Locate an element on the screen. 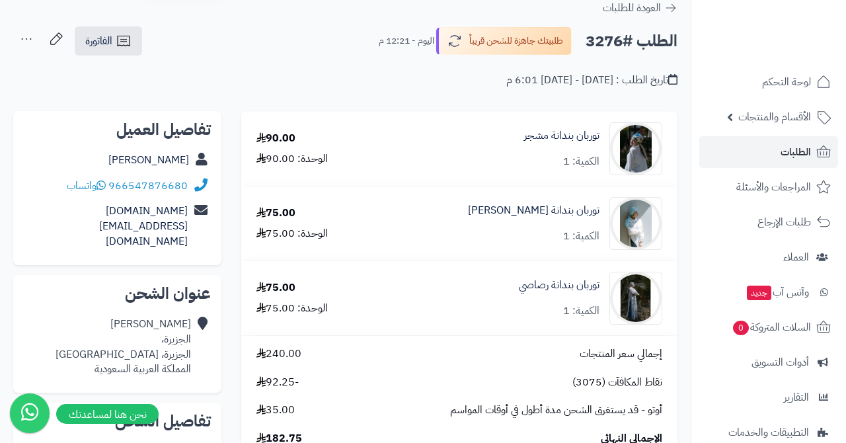 The height and width of the screenshot is (443, 846). a: الفاتورة is located at coordinates (108, 41).